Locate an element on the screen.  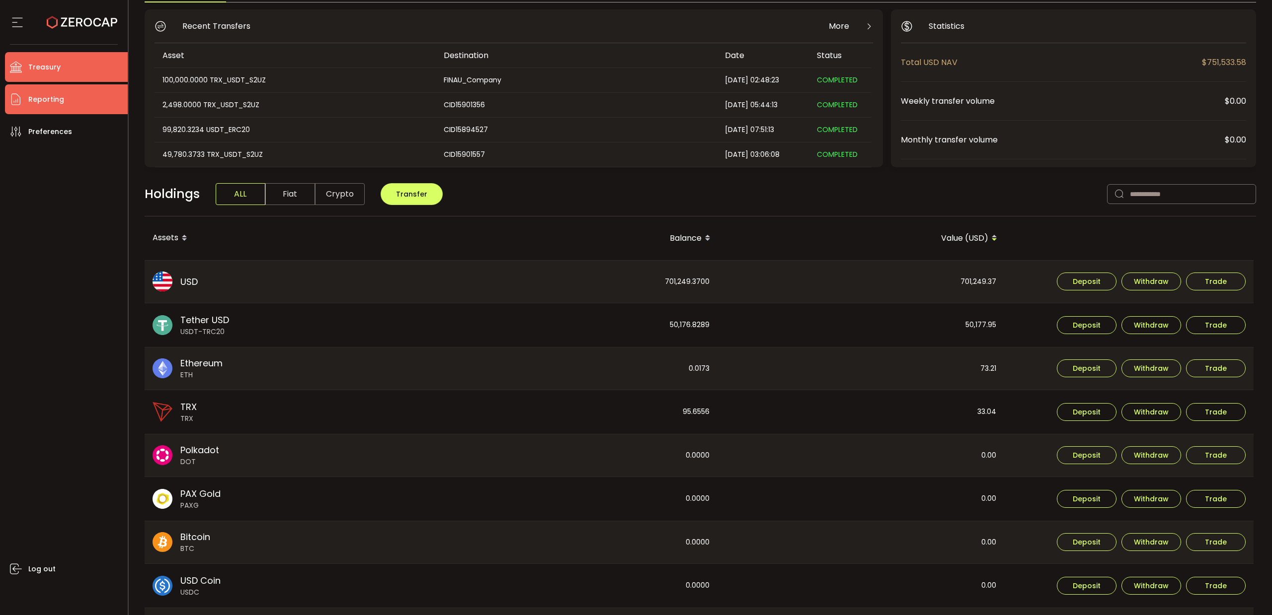
span: PAX Gold is located at coordinates (200, 494).